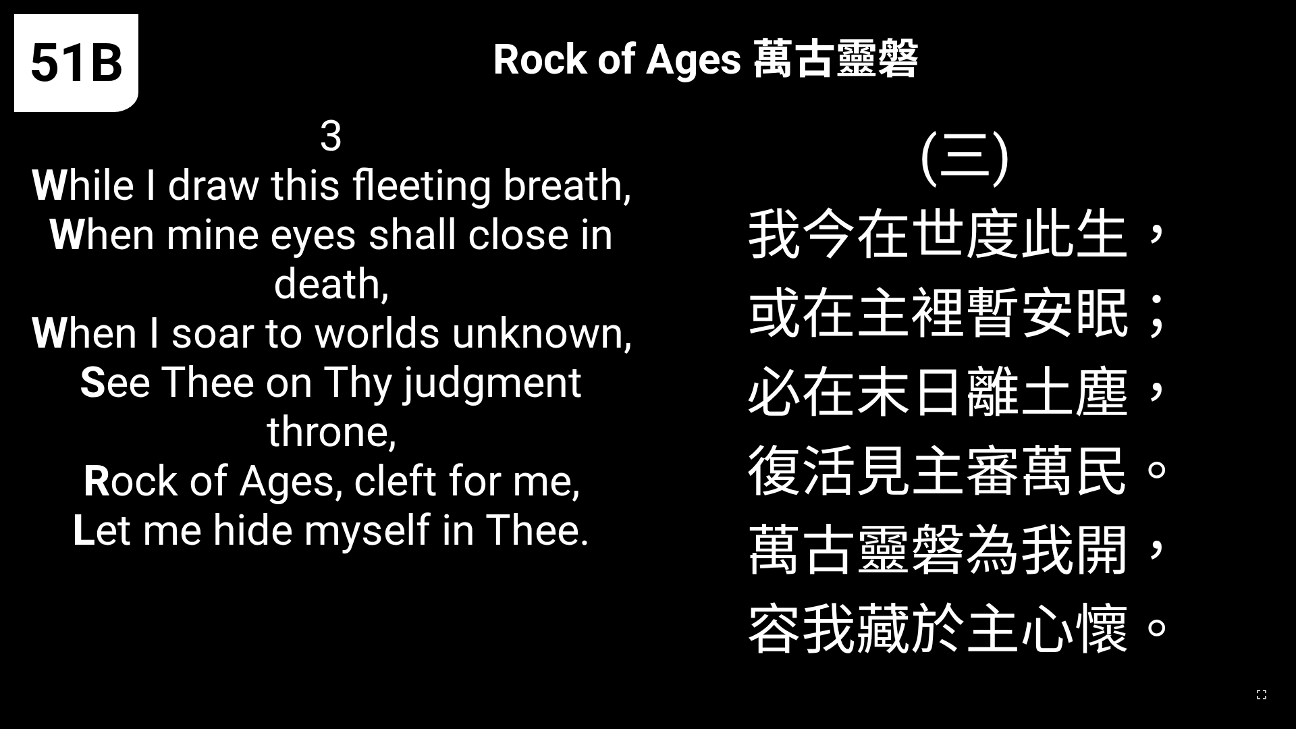 This screenshot has height=729, width=1296. Describe the element at coordinates (331, 333) in the screenshot. I see `span: 3 hile I draw this fleeting breath, hen mine eyes shall close in death, hen I soar to worlds unkn...` at that location.